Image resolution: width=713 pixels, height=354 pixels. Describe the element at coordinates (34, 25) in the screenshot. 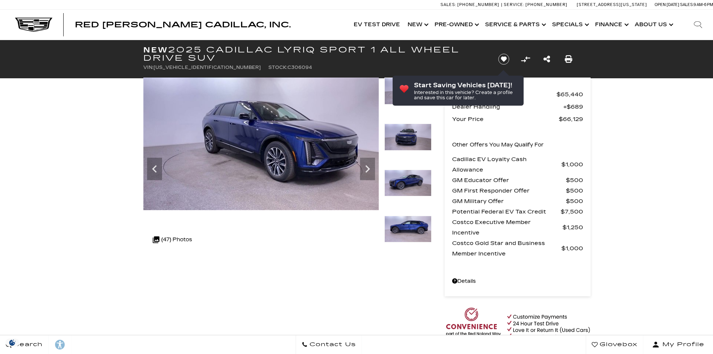

I see `img: Cadillac Dark Logo with Cadillac White Text` at that location.